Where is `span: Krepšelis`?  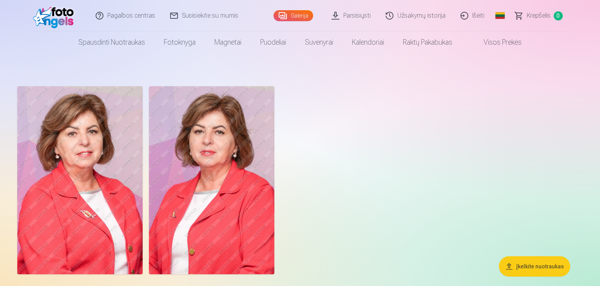
span: Krepšelis is located at coordinates (539, 16).